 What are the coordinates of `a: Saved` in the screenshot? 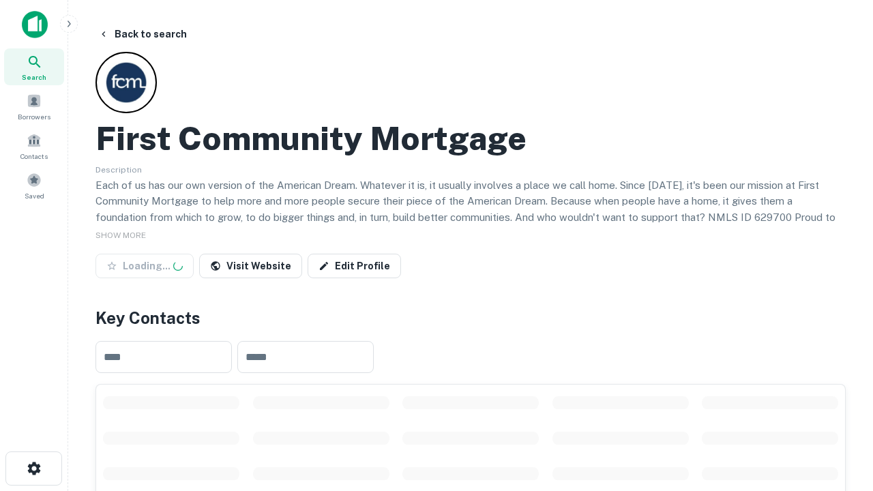 It's located at (34, 186).